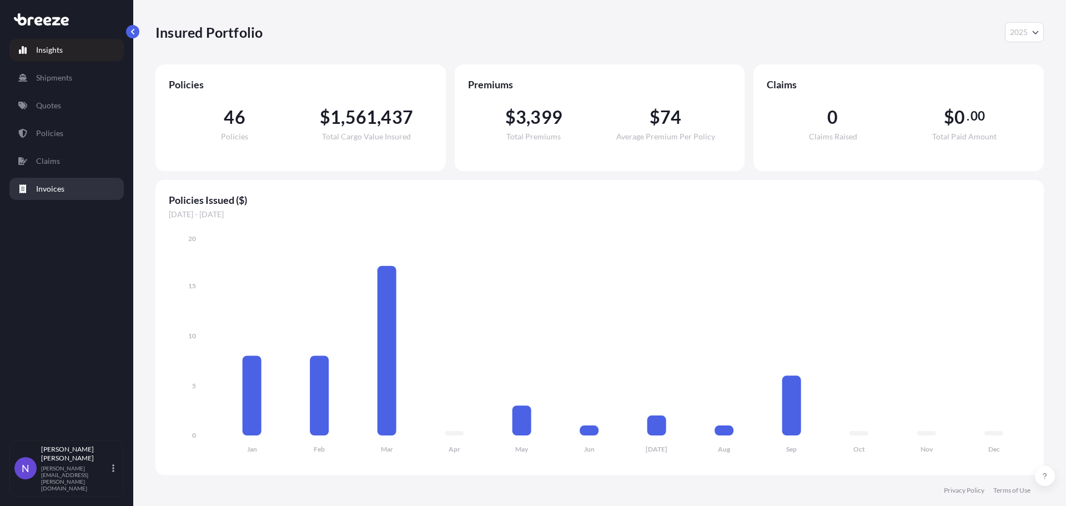 The width and height of the screenshot is (1066, 506). Describe the element at coordinates (994, 449) in the screenshot. I see `tspan: Dec` at that location.